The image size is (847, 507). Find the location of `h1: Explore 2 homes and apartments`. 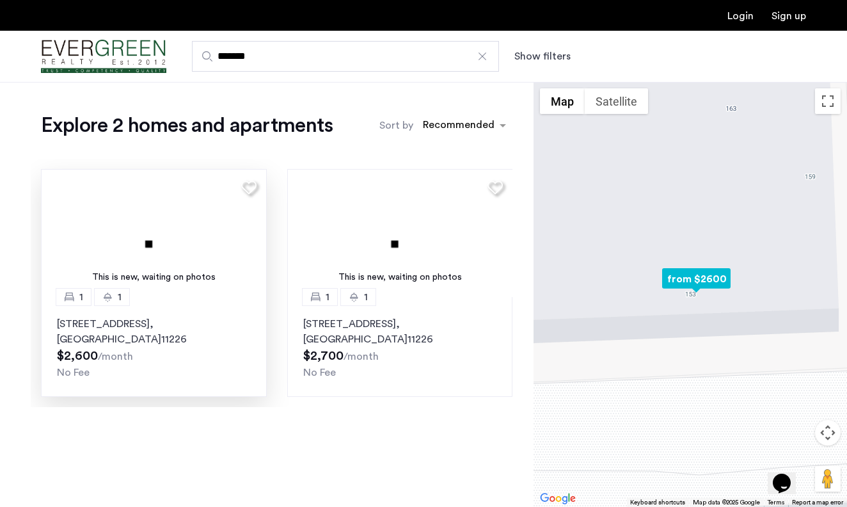

h1: Explore 2 homes and apartments is located at coordinates (187, 125).